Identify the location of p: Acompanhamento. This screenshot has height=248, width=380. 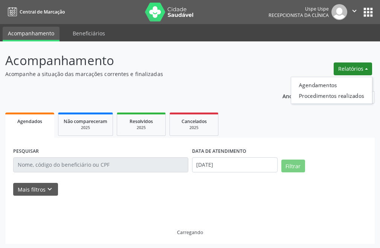
(135, 61).